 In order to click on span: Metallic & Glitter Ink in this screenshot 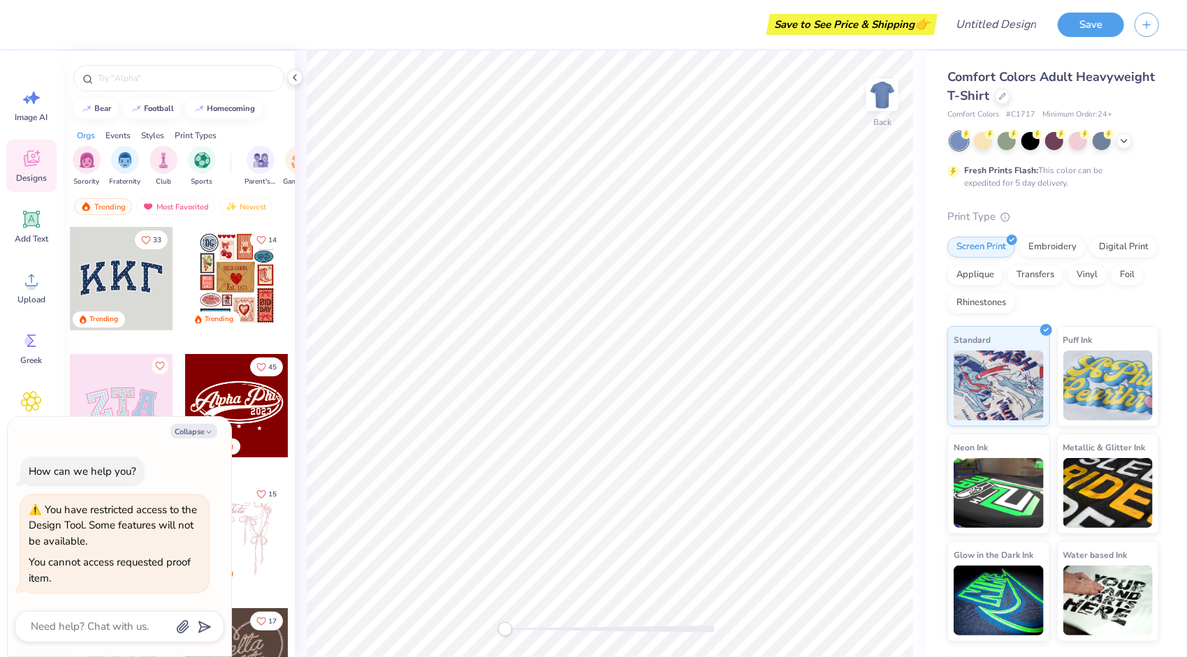, I will do `click(1104, 447)`.